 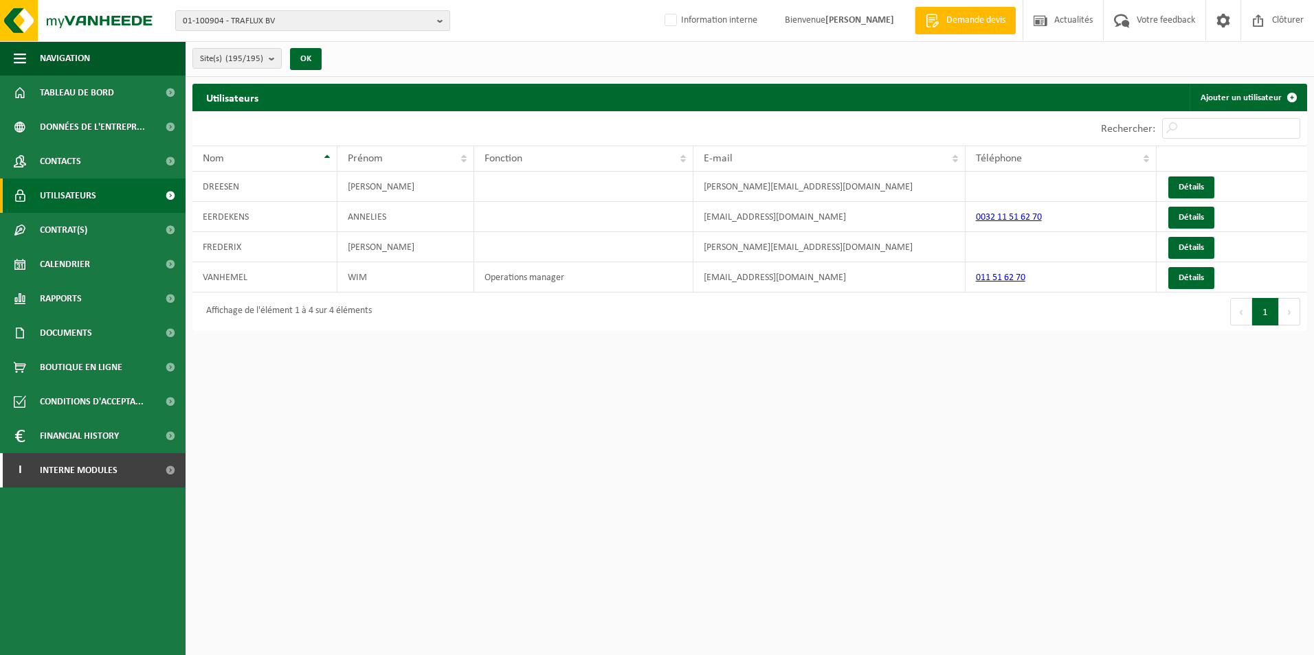 What do you see at coordinates (78, 471) in the screenshot?
I see `span: Interne modules` at bounding box center [78, 471].